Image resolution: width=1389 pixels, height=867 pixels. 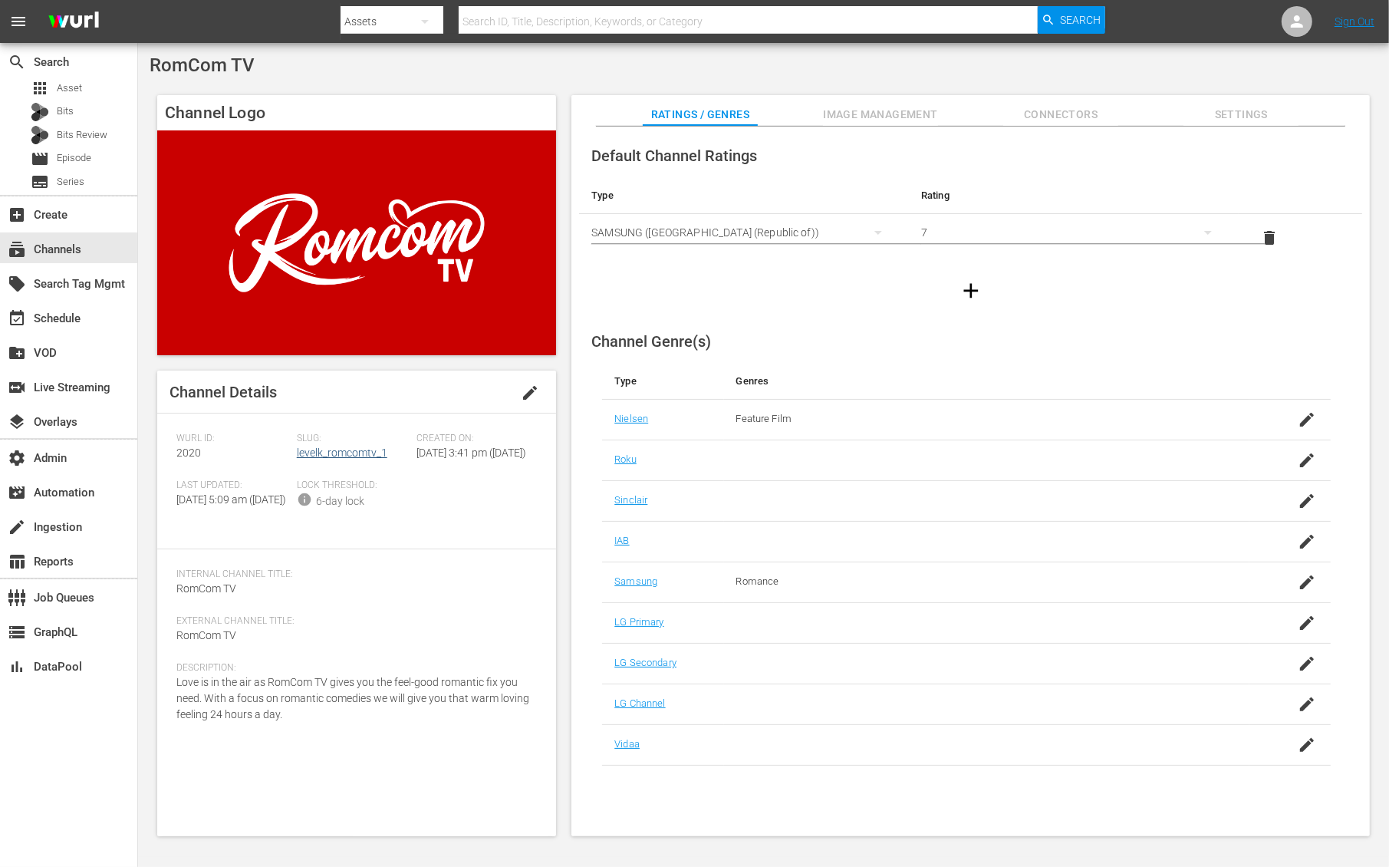 I want to click on table: simple table, so click(x=970, y=219).